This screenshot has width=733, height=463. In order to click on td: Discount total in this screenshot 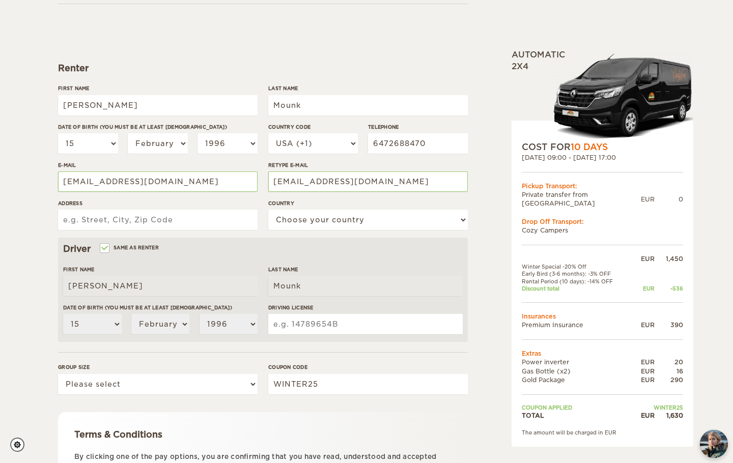, I will do `click(577, 289)`.